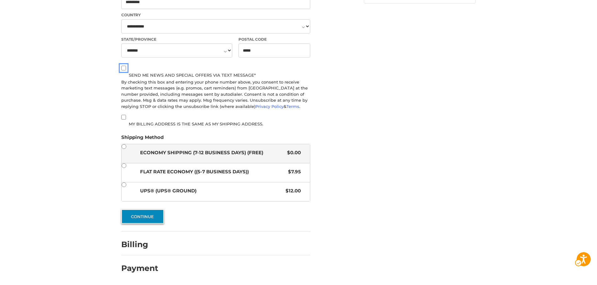  Describe the element at coordinates (216, 15) in the screenshot. I see `label: Country` at that location.